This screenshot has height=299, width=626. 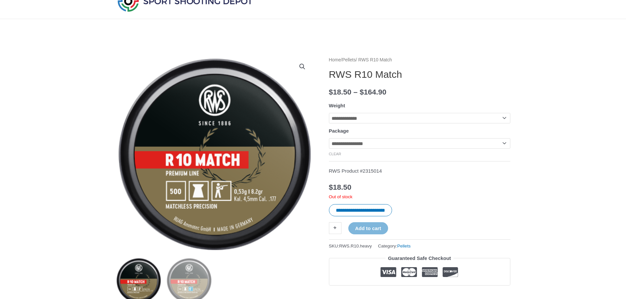 I want to click on label: Package, so click(x=339, y=131).